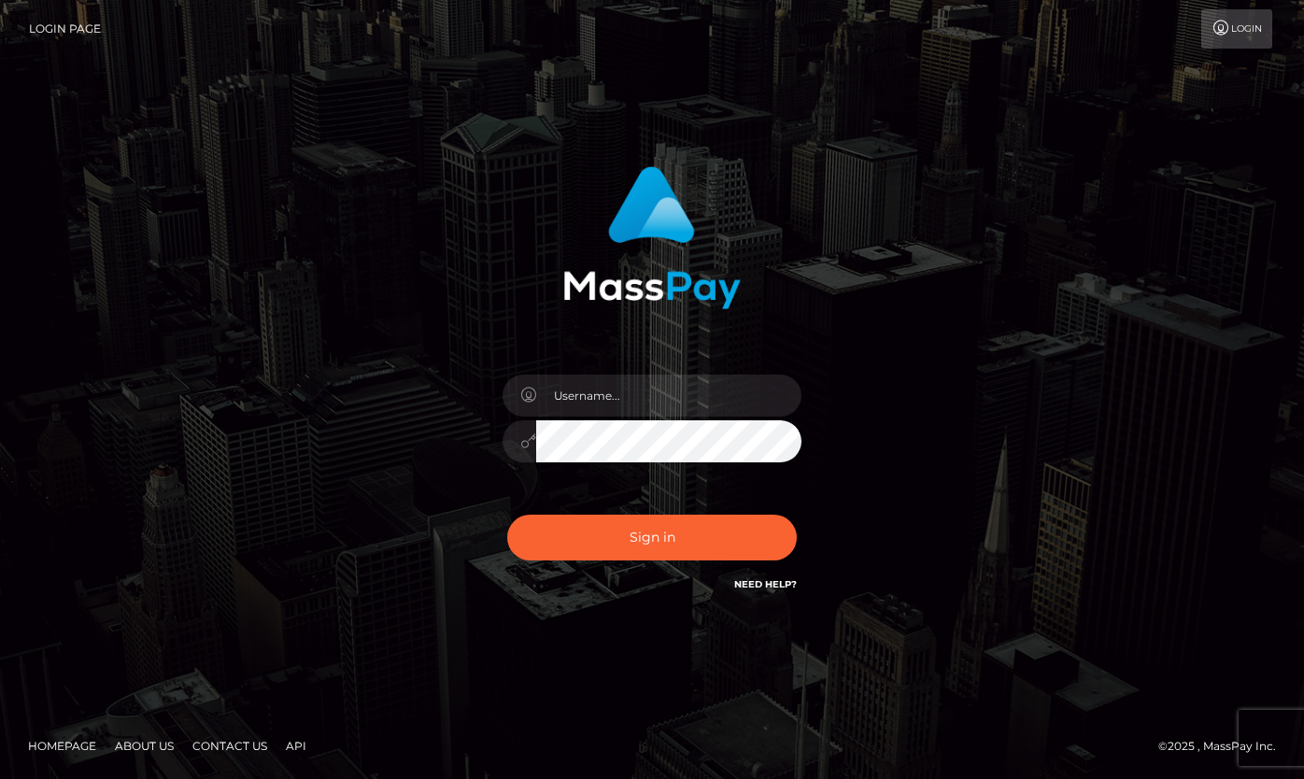 This screenshot has height=779, width=1304. What do you see at coordinates (1237, 29) in the screenshot?
I see `a: Login` at bounding box center [1237, 29].